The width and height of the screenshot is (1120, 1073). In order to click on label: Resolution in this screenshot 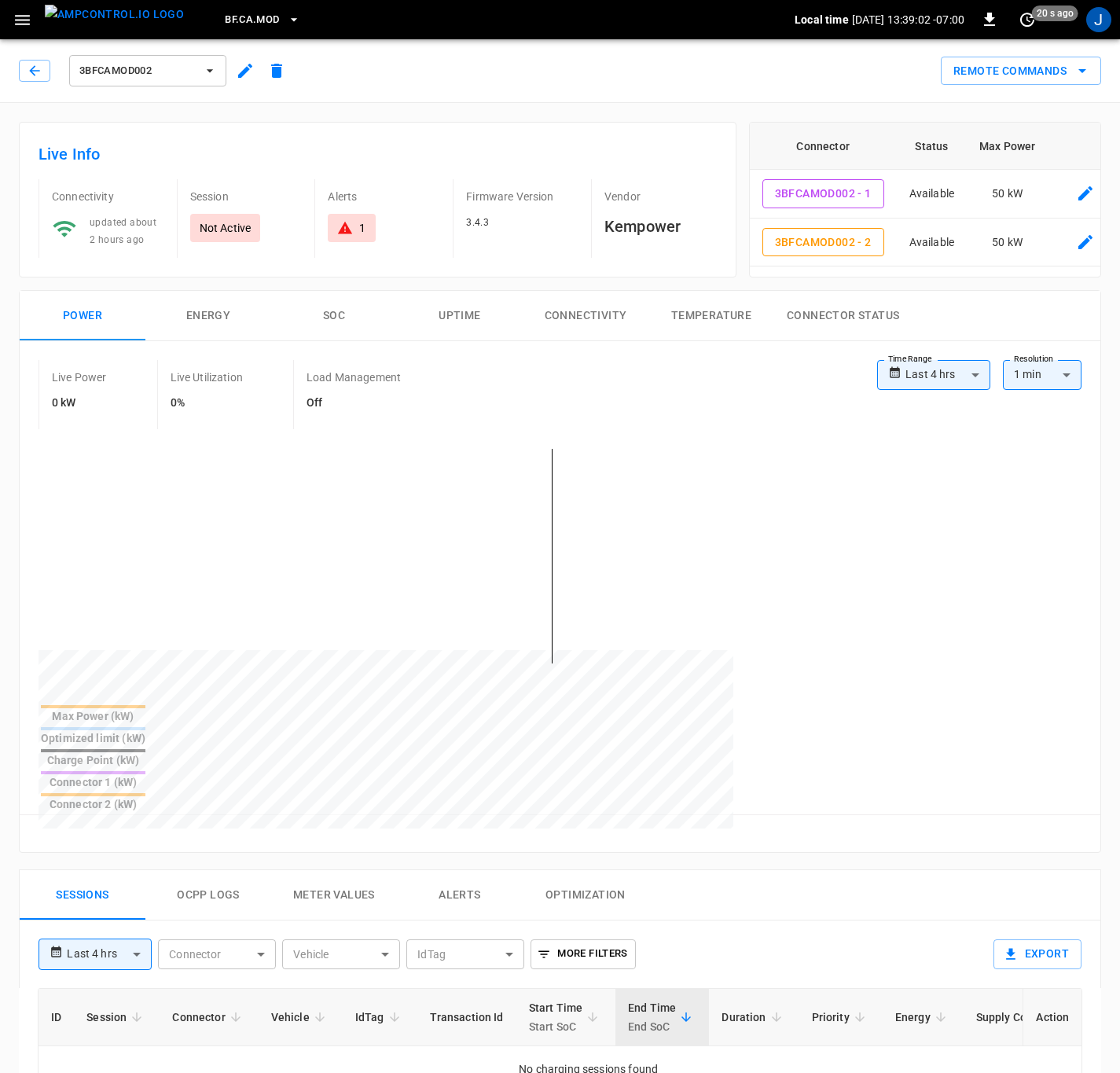, I will do `click(1034, 359)`.